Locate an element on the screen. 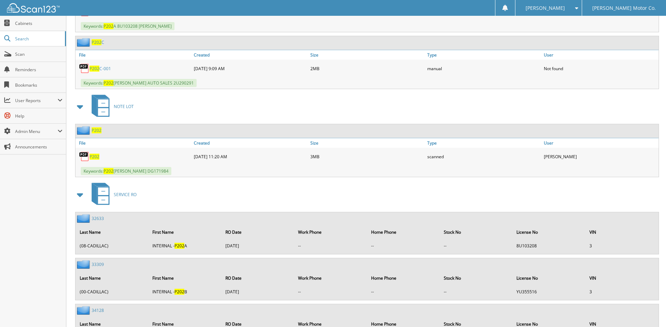 The height and width of the screenshot is (327, 666). span: NOTE LOT is located at coordinates (124, 106).